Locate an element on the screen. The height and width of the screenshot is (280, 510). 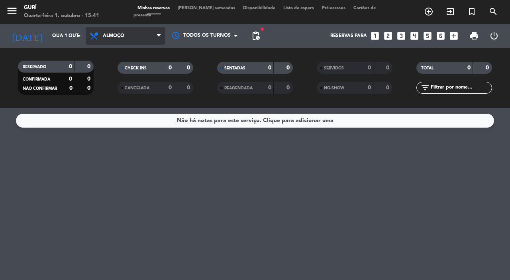
span: Reservas para is located at coordinates (349, 36).